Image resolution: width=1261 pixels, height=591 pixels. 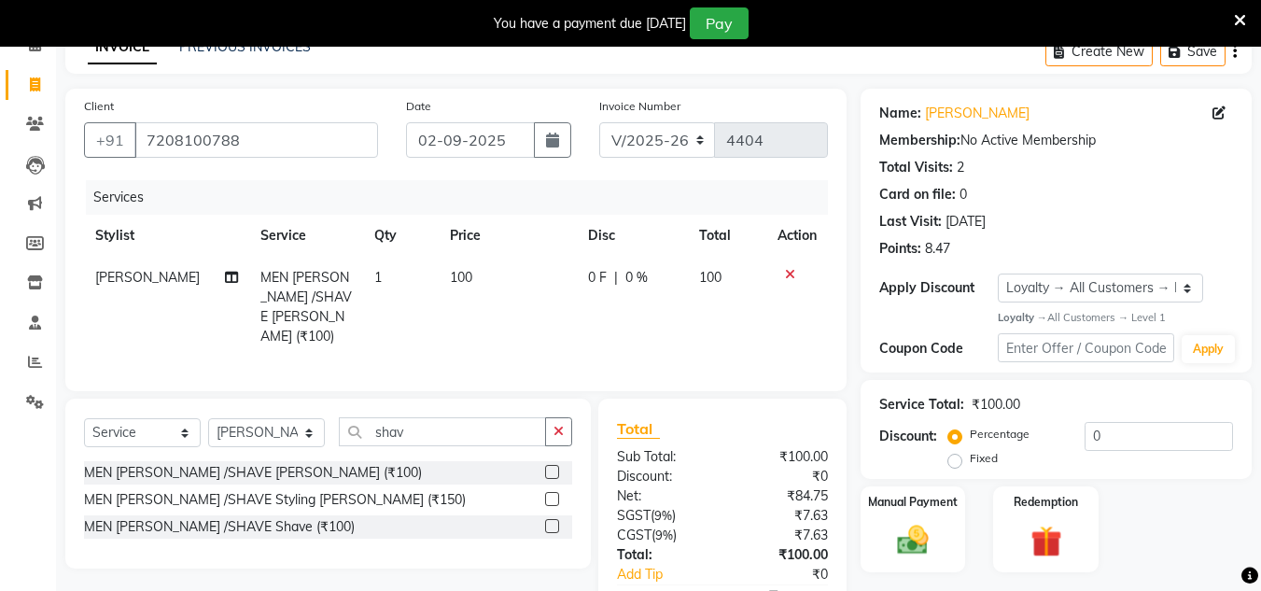 What do you see at coordinates (913, 540) in the screenshot?
I see `img: _cash.svg` at bounding box center [913, 540].